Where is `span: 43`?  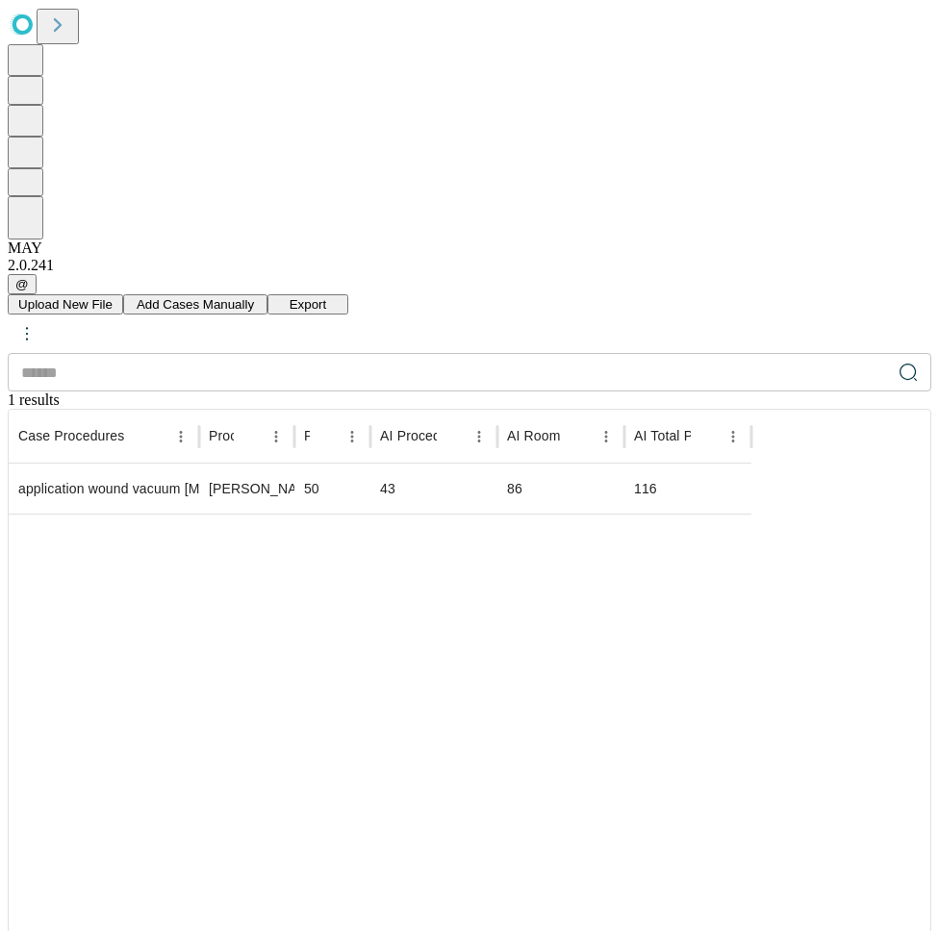 span: 43 is located at coordinates (388, 489).